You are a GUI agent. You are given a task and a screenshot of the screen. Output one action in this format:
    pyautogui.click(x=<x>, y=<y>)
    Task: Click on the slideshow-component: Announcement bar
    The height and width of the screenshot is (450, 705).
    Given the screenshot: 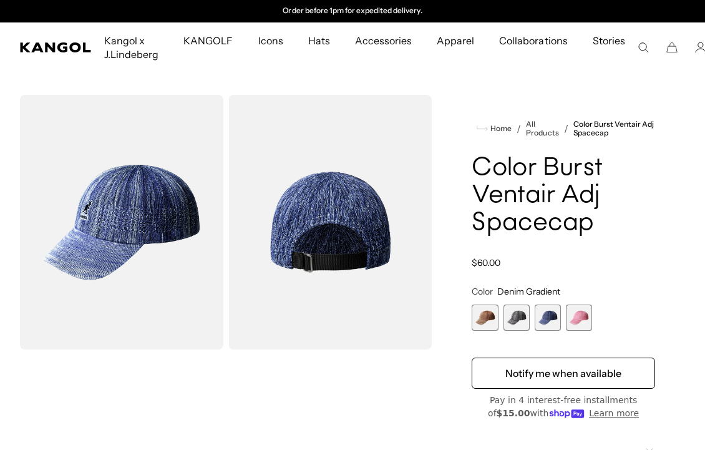 What is the action you would take?
    pyautogui.click(x=352, y=11)
    